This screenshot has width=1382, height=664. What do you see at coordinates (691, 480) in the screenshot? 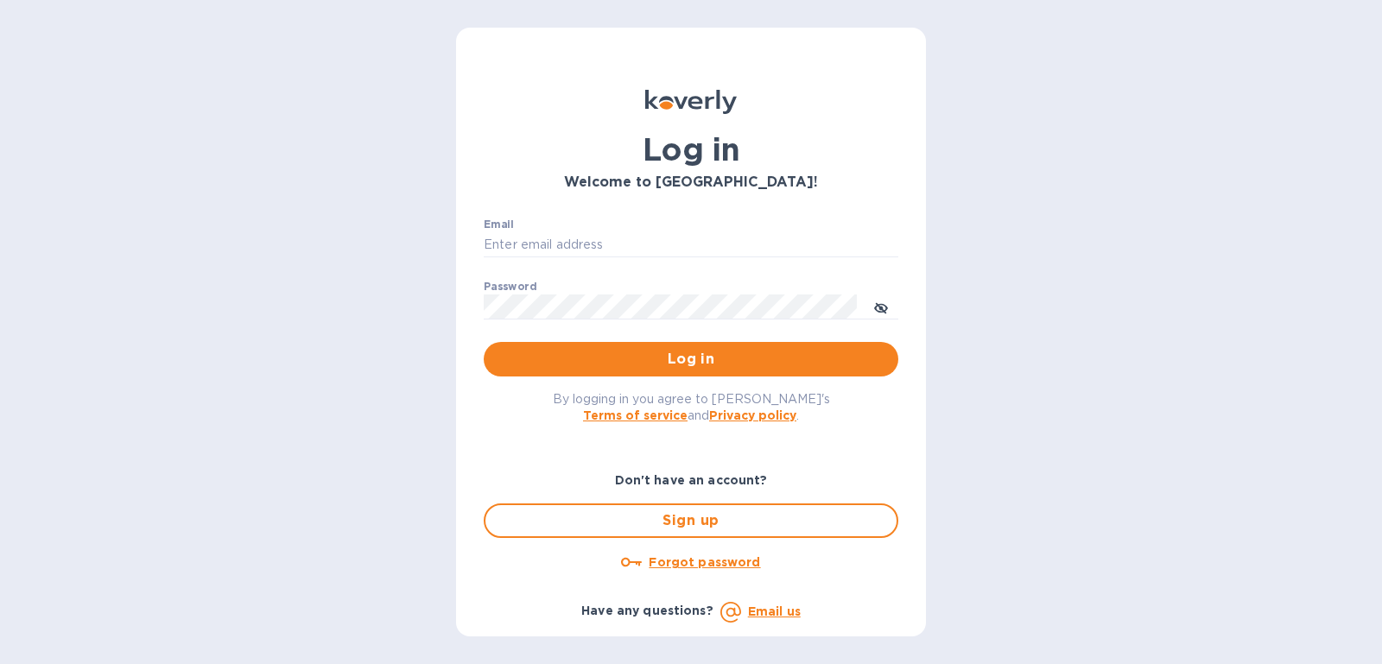
I see `b: Don't have an account?` at bounding box center [691, 480].